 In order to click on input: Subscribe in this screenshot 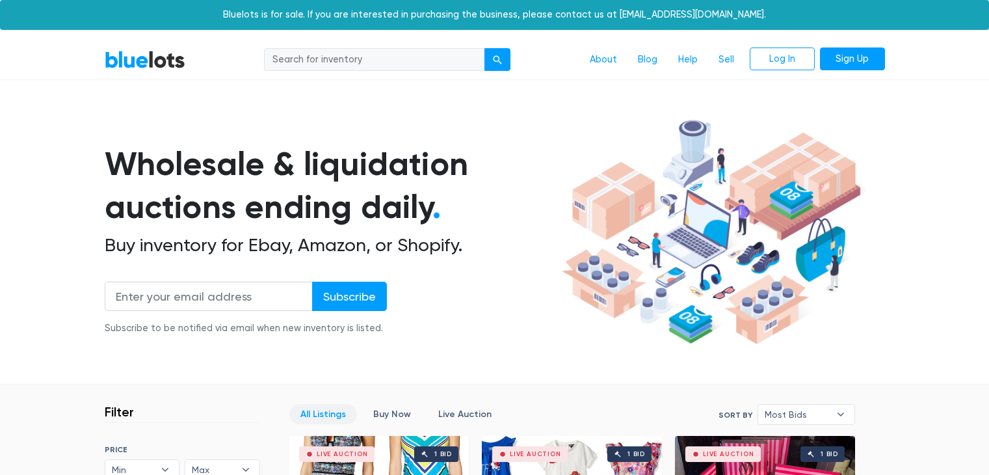, I will do `click(349, 296)`.